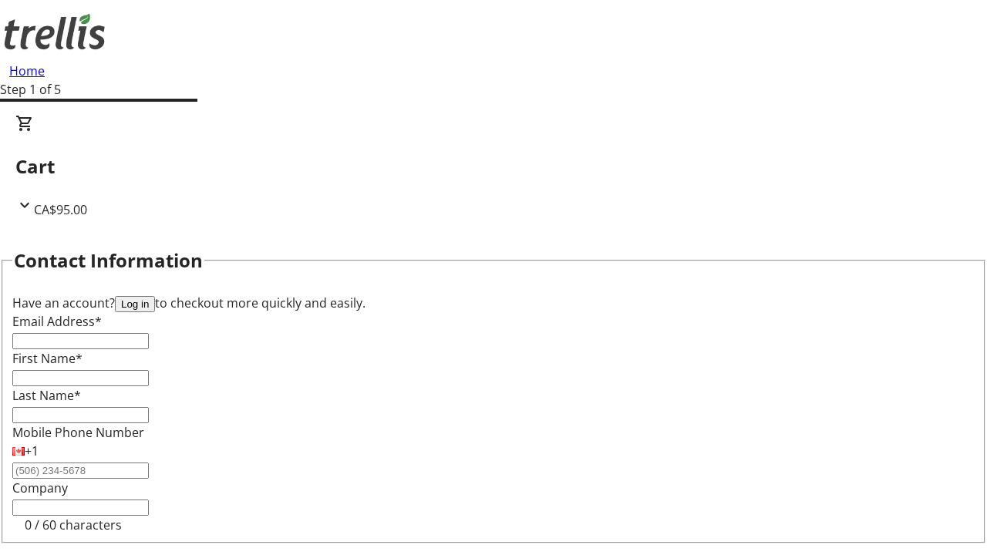  I want to click on button: Log in, so click(135, 304).